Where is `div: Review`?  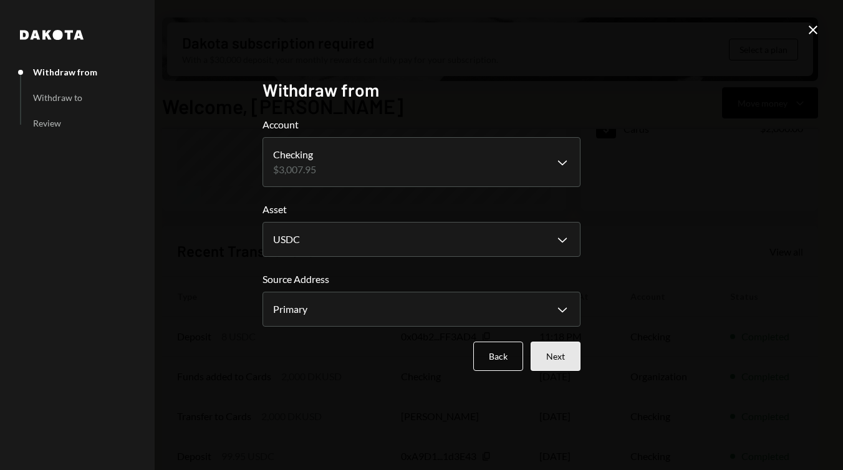
div: Review is located at coordinates (47, 123).